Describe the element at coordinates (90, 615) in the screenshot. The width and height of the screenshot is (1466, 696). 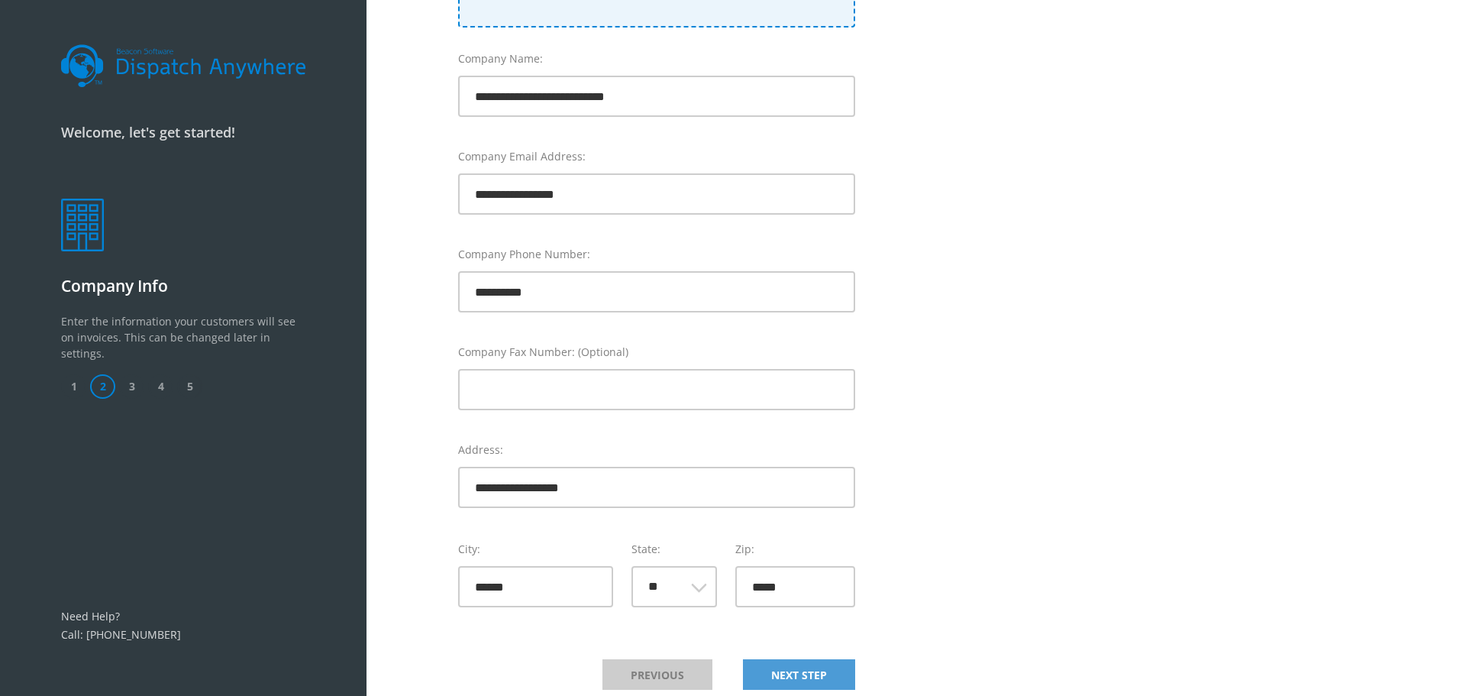
I see `a: Need Help?` at that location.